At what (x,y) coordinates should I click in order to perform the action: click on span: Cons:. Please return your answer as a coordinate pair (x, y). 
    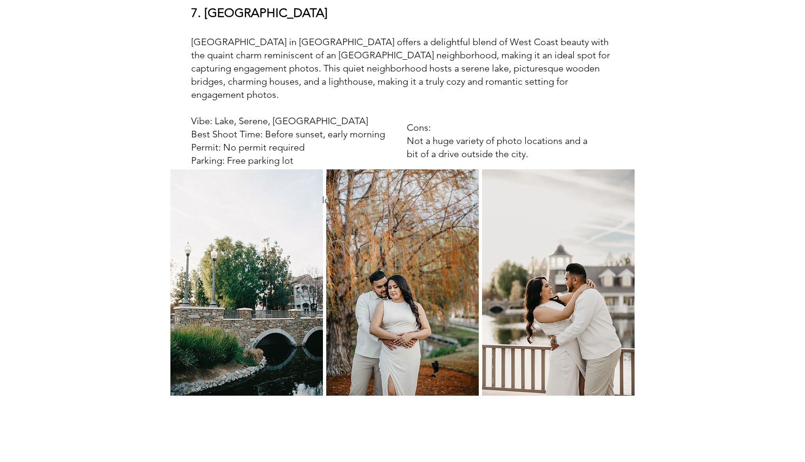
    Looking at the image, I should click on (418, 128).